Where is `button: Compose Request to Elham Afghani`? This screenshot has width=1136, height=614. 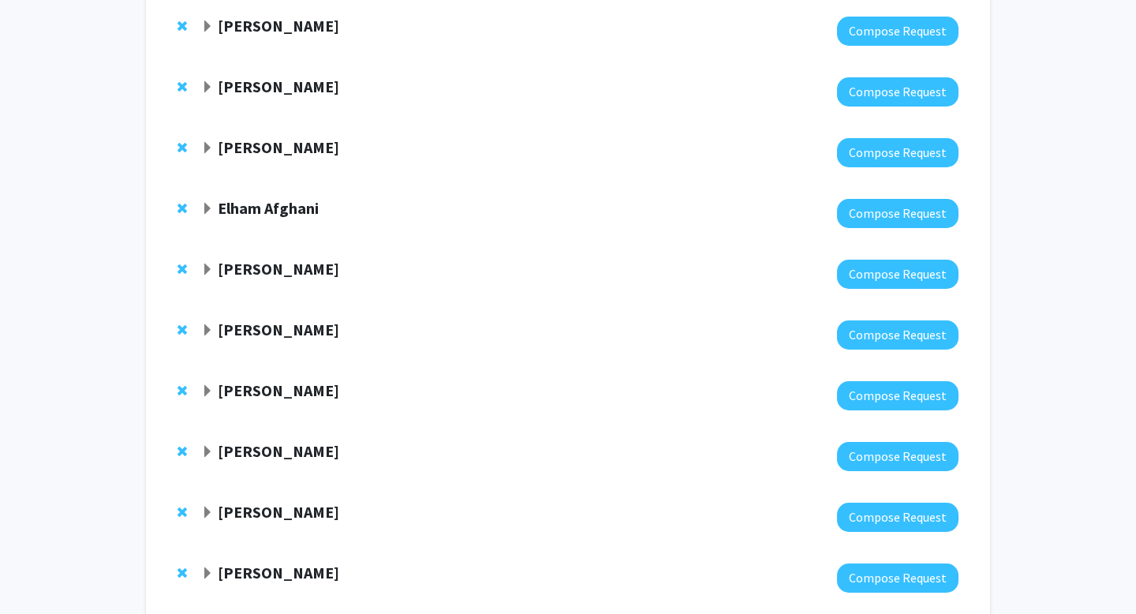
button: Compose Request to Elham Afghani is located at coordinates (898, 213).